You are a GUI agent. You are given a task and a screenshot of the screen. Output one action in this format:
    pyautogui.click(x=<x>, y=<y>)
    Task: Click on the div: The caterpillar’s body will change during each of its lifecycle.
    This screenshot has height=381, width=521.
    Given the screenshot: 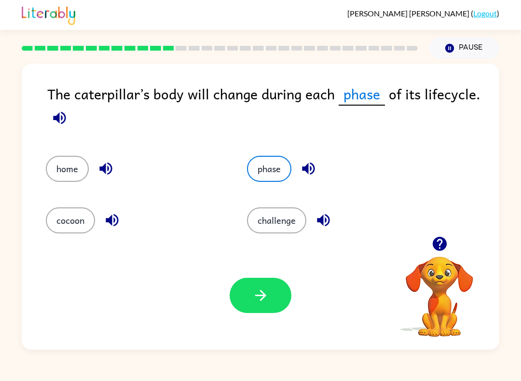 What is the action you would take?
    pyautogui.click(x=273, y=109)
    